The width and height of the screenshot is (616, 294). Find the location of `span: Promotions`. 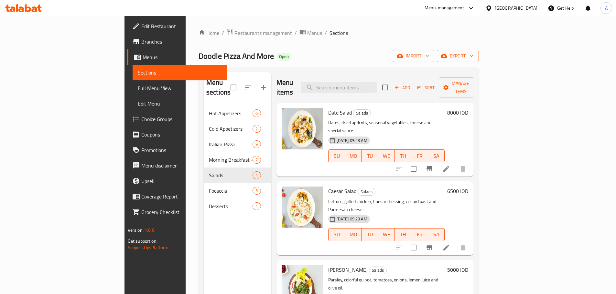

span: Promotions is located at coordinates (182, 150).